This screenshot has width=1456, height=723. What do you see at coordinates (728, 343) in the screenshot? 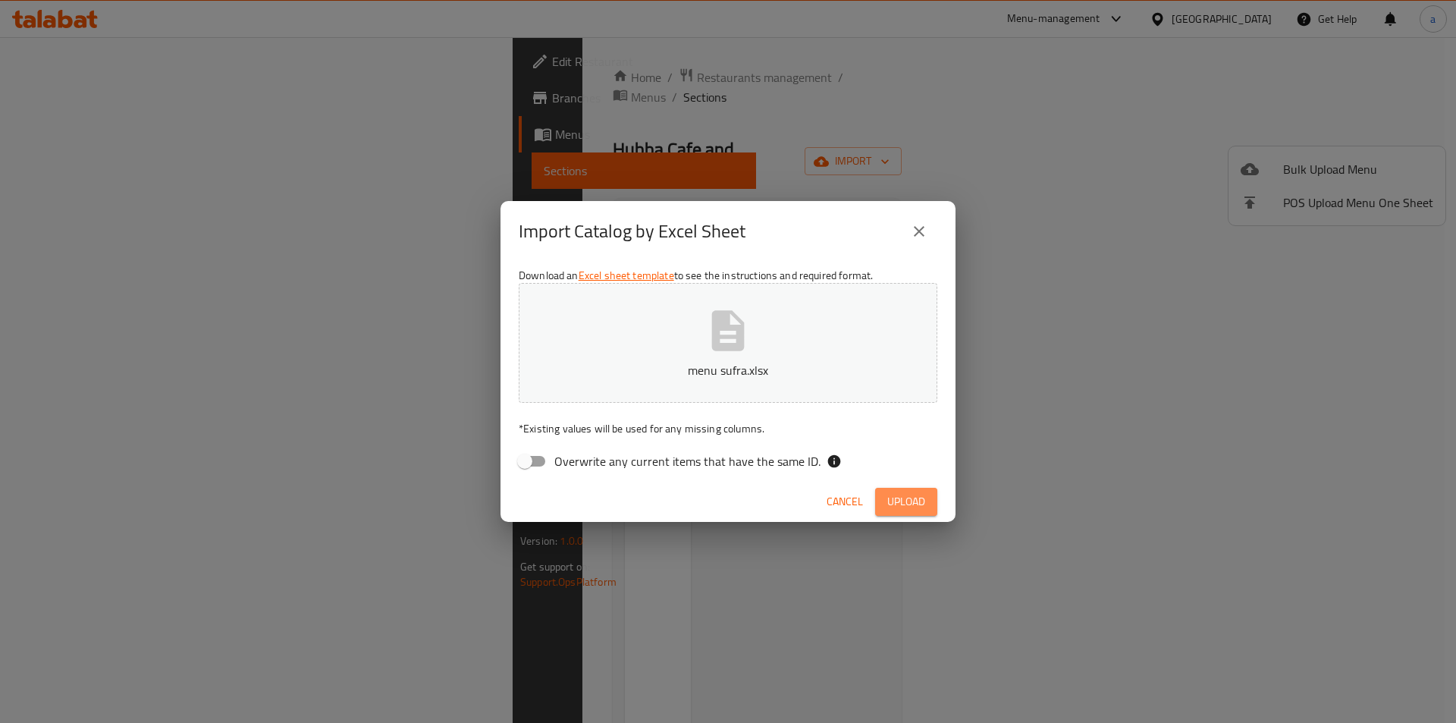
I see `button: menu sufra.xlsx` at bounding box center [728, 343].